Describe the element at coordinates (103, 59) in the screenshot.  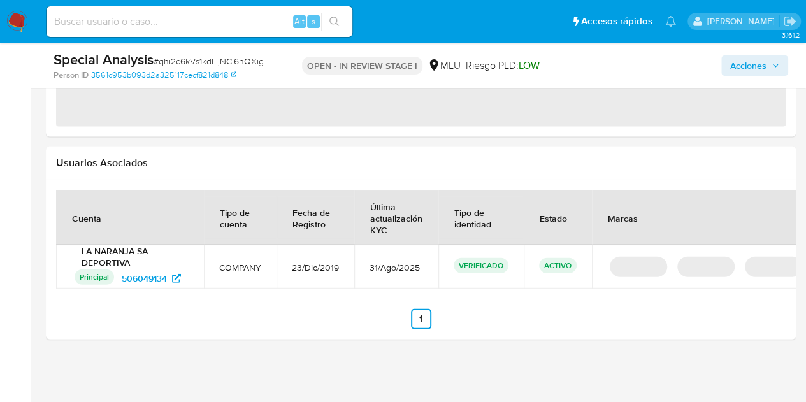
I see `b: Special Analysis` at that location.